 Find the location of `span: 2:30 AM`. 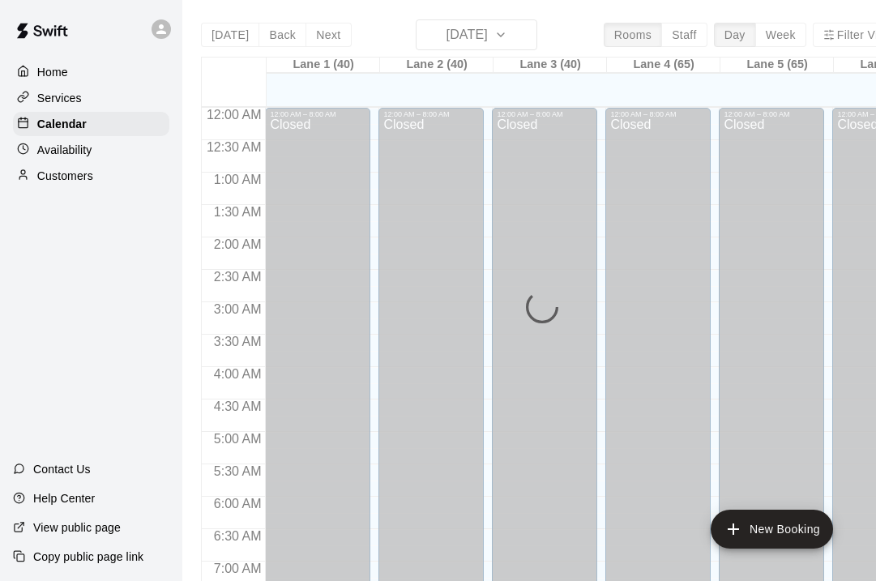

span: 2:30 AM is located at coordinates (237, 276).